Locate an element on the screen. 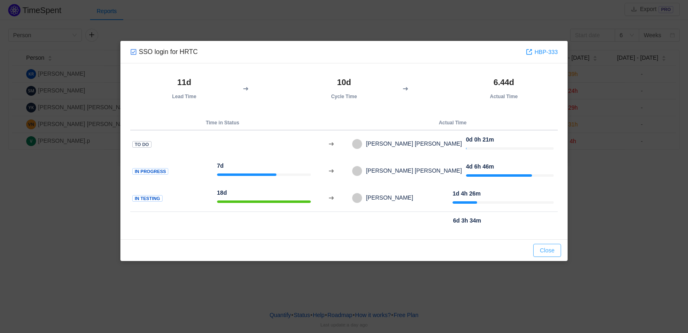 The width and height of the screenshot is (688, 333). strong: 4d 6h 46m is located at coordinates (480, 167).